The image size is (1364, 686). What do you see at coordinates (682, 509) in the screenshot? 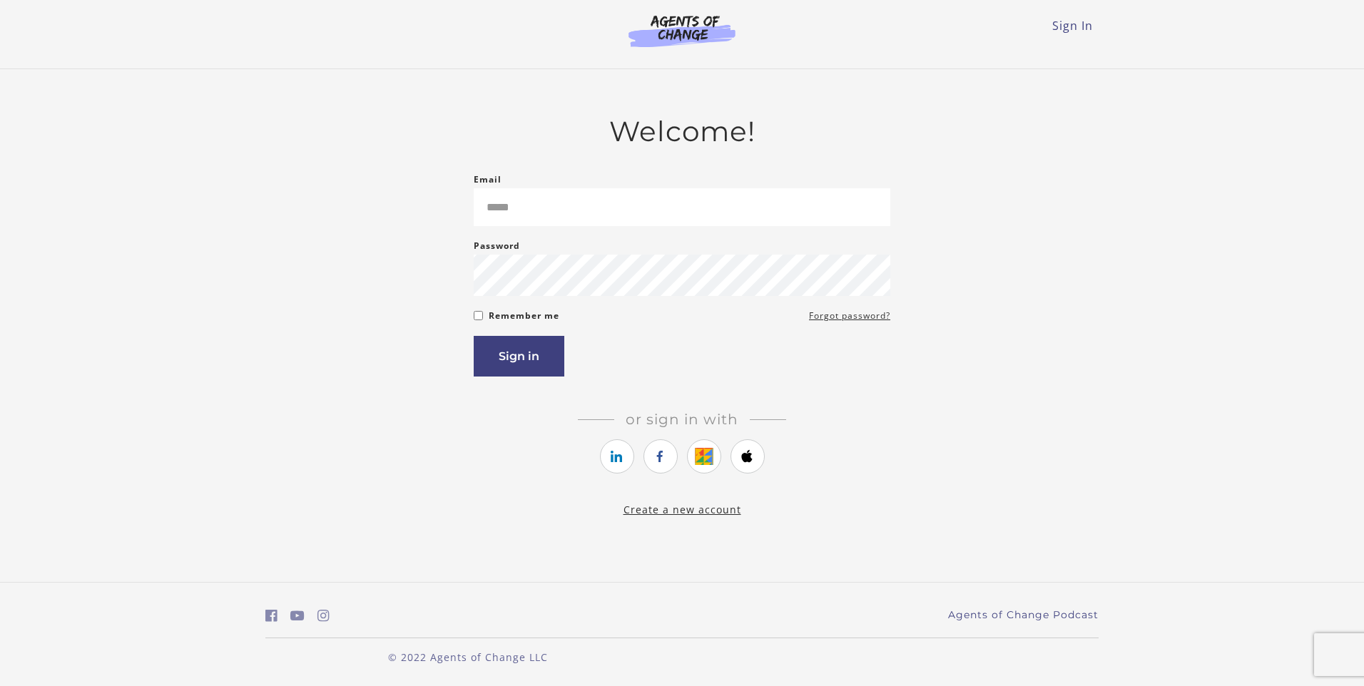
I see `a: Create a new account` at bounding box center [682, 509].